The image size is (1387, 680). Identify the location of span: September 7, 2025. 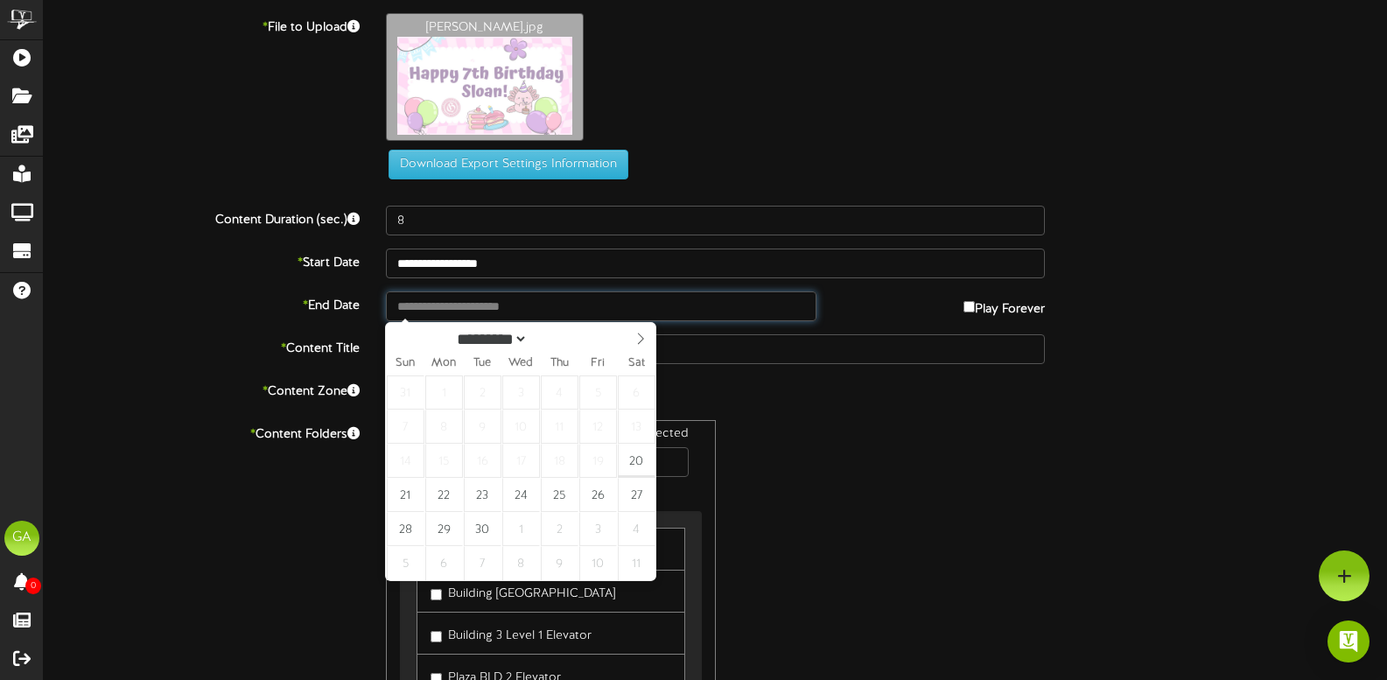
(405, 426).